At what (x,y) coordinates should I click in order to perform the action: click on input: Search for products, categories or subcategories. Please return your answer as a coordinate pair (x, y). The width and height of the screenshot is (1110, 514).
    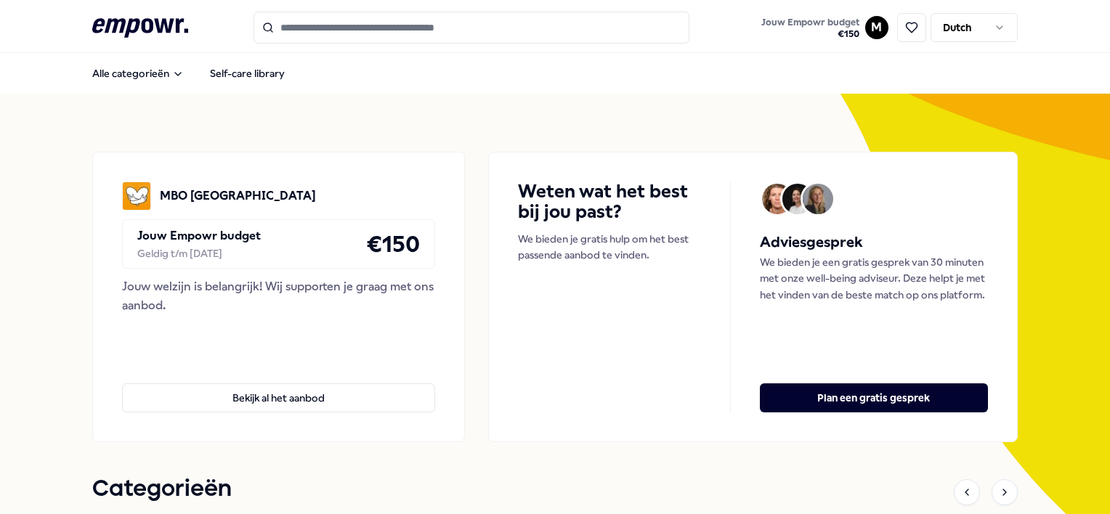
    Looking at the image, I should click on (471, 28).